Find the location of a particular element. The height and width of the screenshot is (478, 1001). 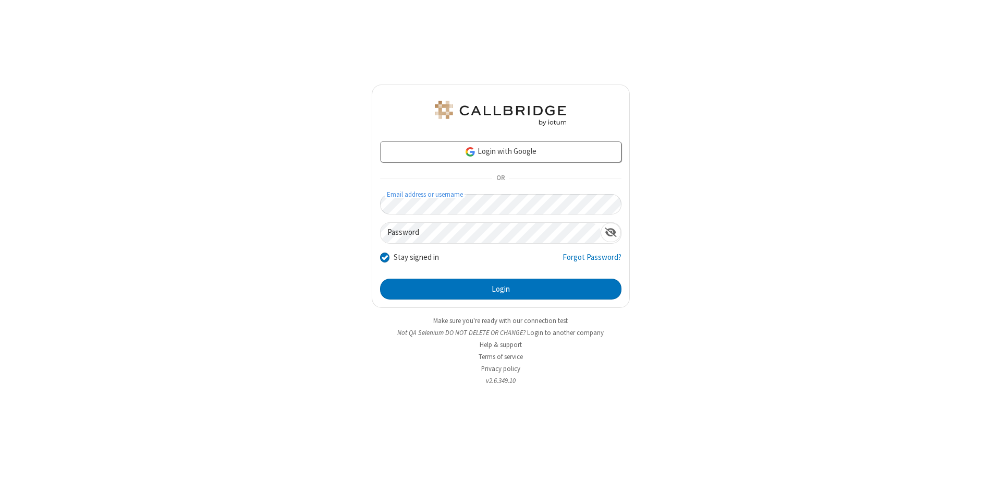

a: Make sure you're ready with our connection test is located at coordinates (501, 320).